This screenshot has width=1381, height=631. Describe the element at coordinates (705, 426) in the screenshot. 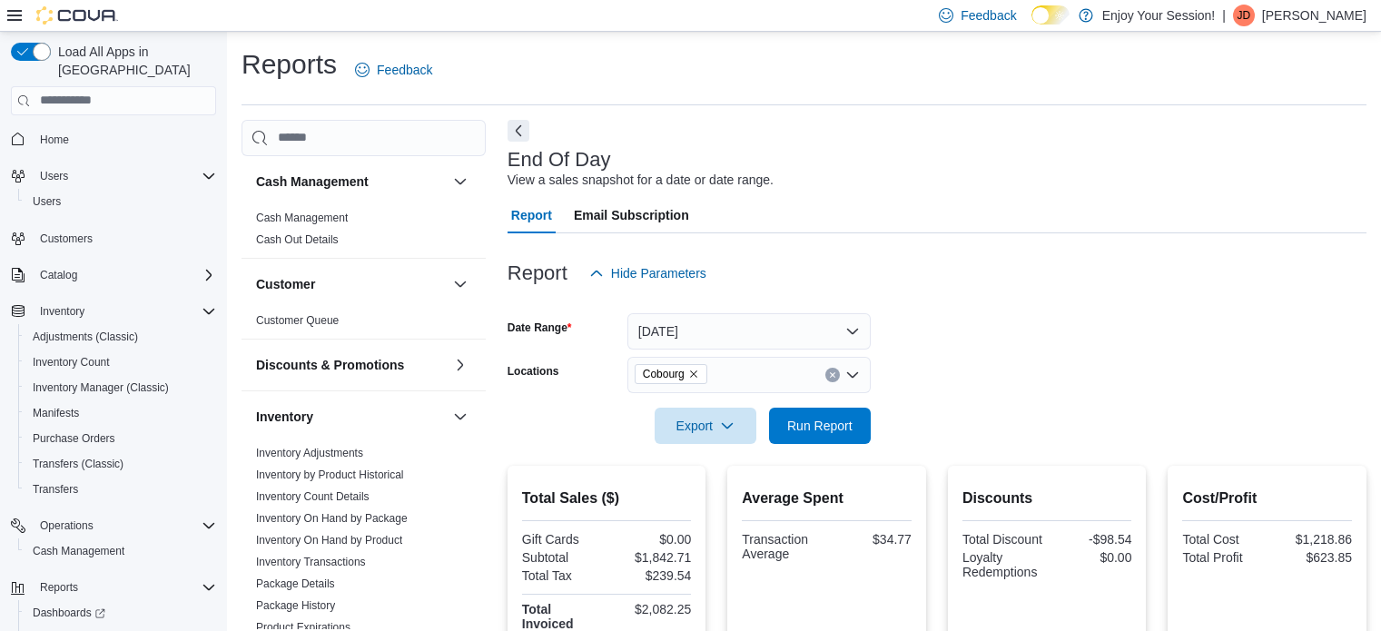

I see `span: Export` at that location.